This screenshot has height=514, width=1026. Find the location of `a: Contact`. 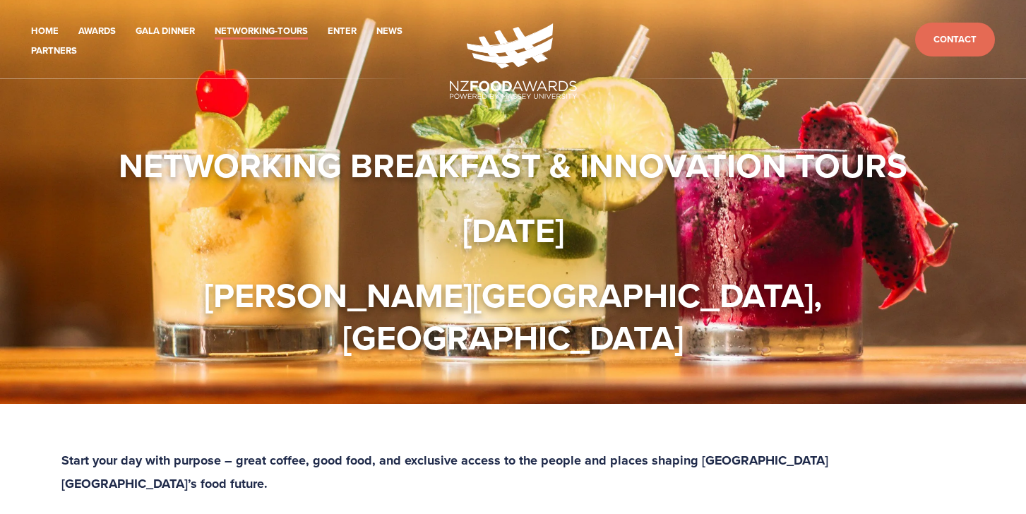

a: Contact is located at coordinates (955, 40).